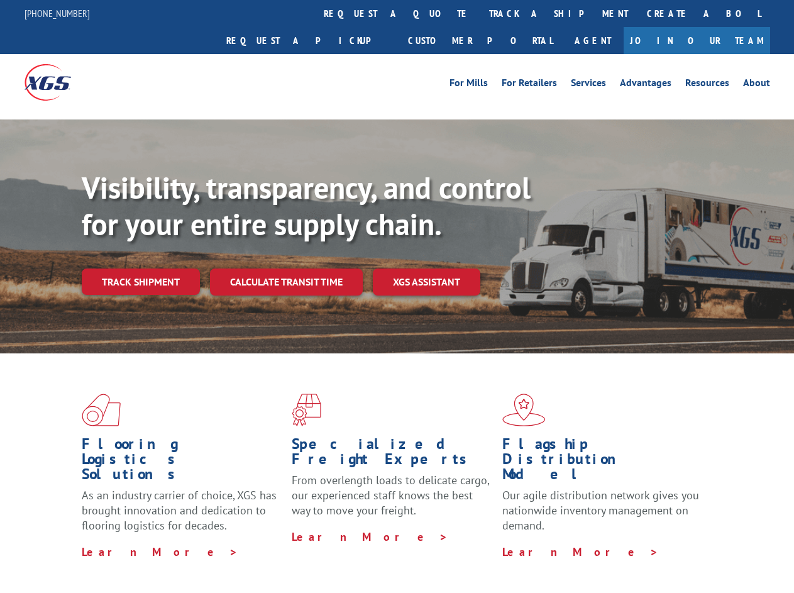 Image resolution: width=794 pixels, height=593 pixels. I want to click on a: For Retailers, so click(529, 85).